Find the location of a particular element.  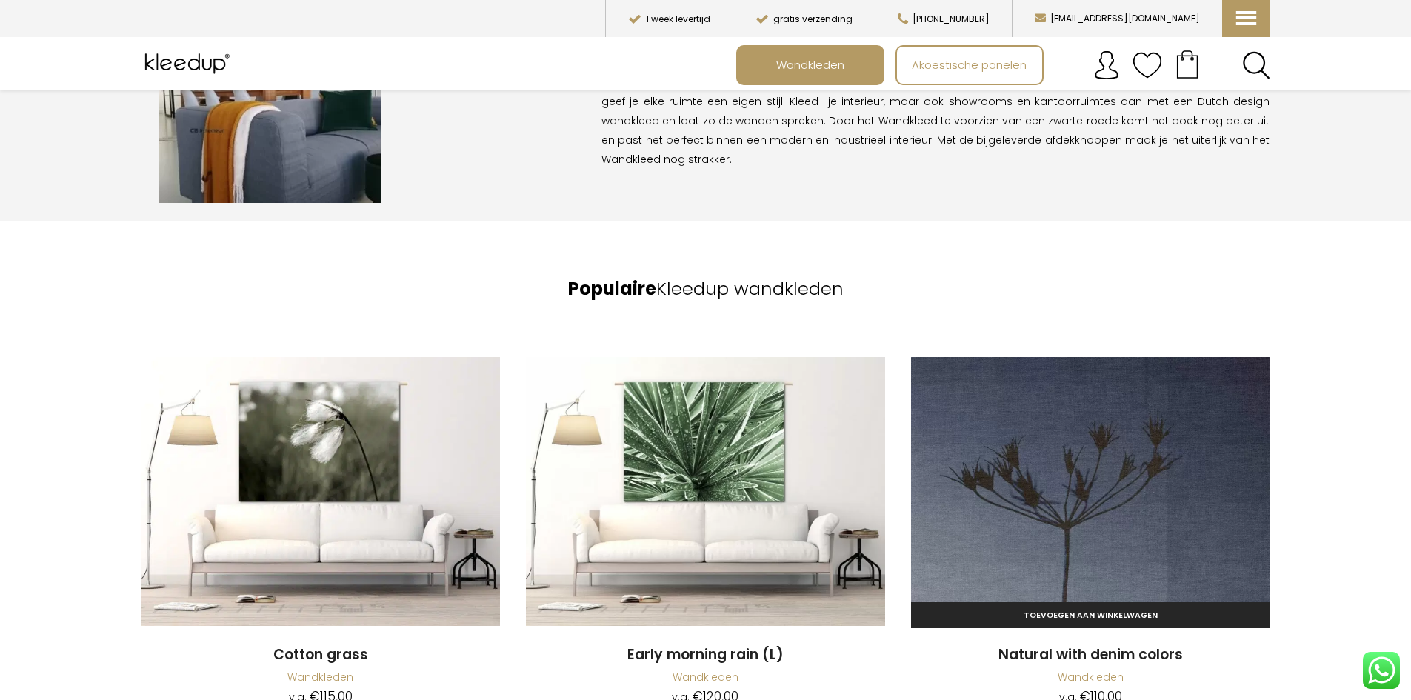

a: Natural With Denim ColorsDetail Wandkleed is located at coordinates (1090, 492).